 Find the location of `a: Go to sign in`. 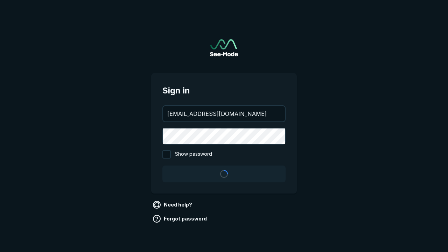

a: Go to sign in is located at coordinates (224, 48).